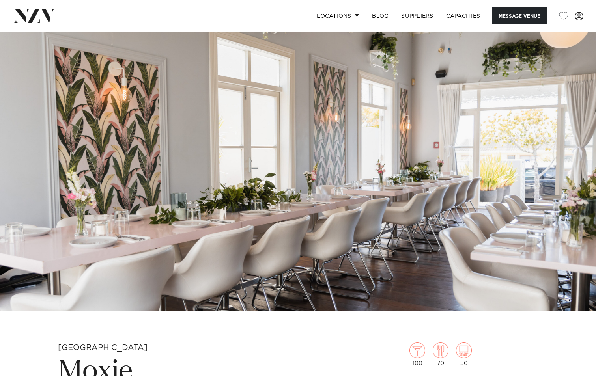  What do you see at coordinates (338, 16) in the screenshot?
I see `a: Locations` at bounding box center [338, 16].